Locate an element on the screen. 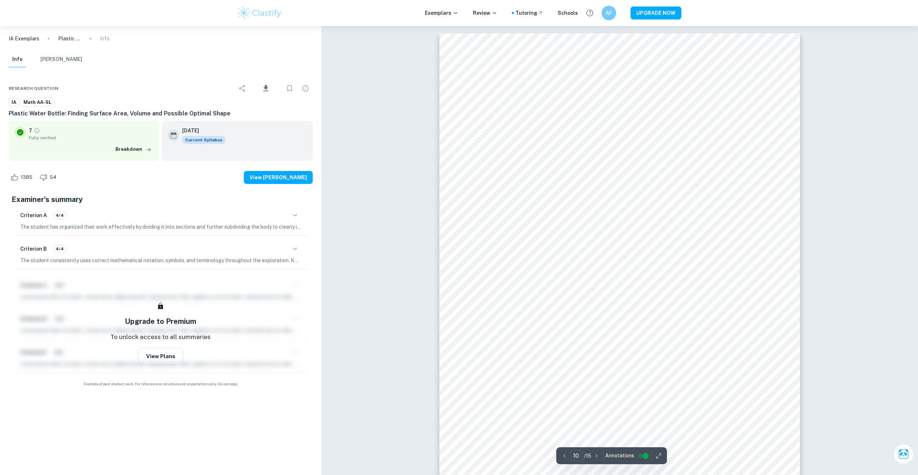 The width and height of the screenshot is (918, 475). h6: Plastic Water Bottle: Finding Surface Area, Volume and Possible Optimal Shape is located at coordinates (160, 114).